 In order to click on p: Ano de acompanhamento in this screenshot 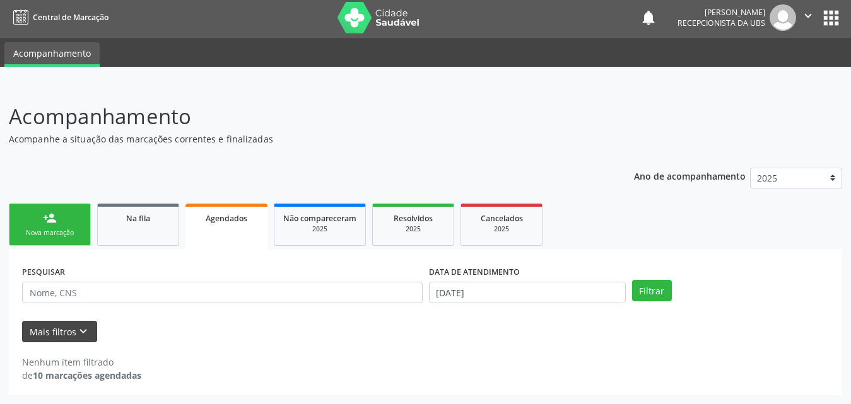, I will do `click(690, 175)`.